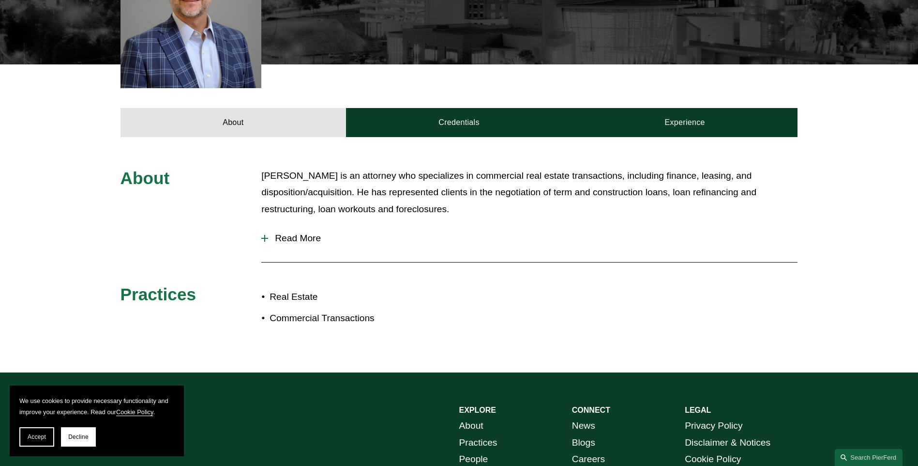 The width and height of the screenshot is (918, 466). I want to click on a: Practices, so click(478, 442).